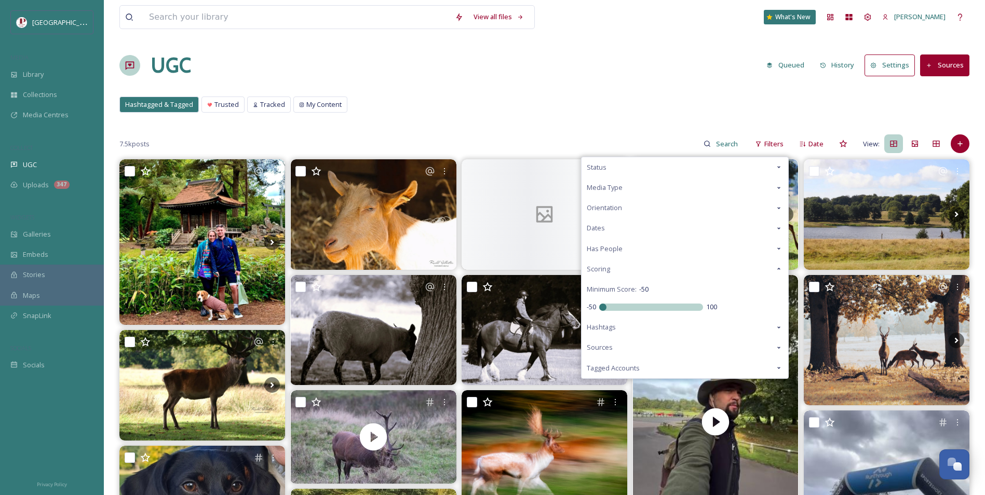 The image size is (985, 495). I want to click on span: Tagged Accounts, so click(613, 368).